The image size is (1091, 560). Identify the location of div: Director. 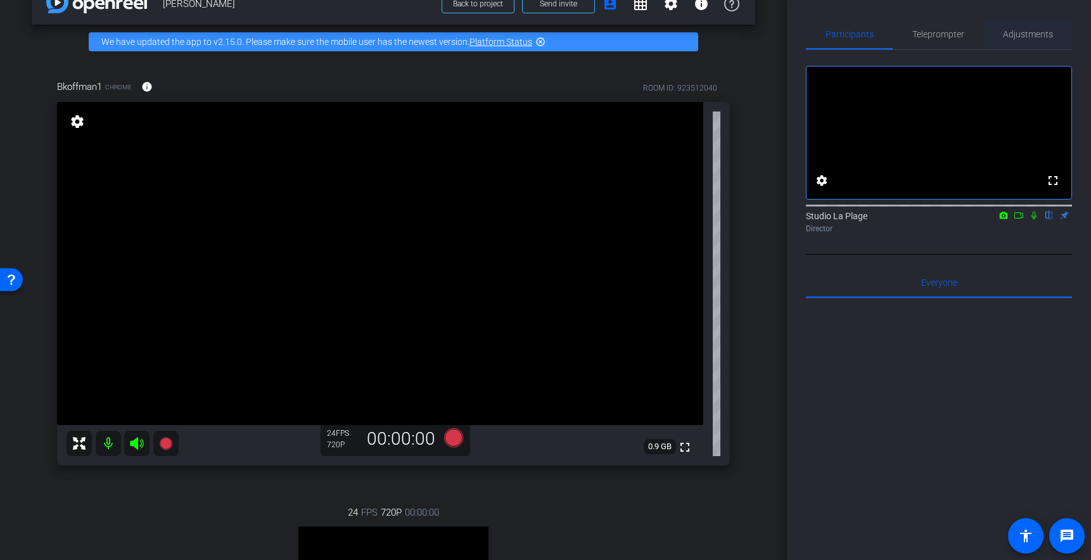
(939, 229).